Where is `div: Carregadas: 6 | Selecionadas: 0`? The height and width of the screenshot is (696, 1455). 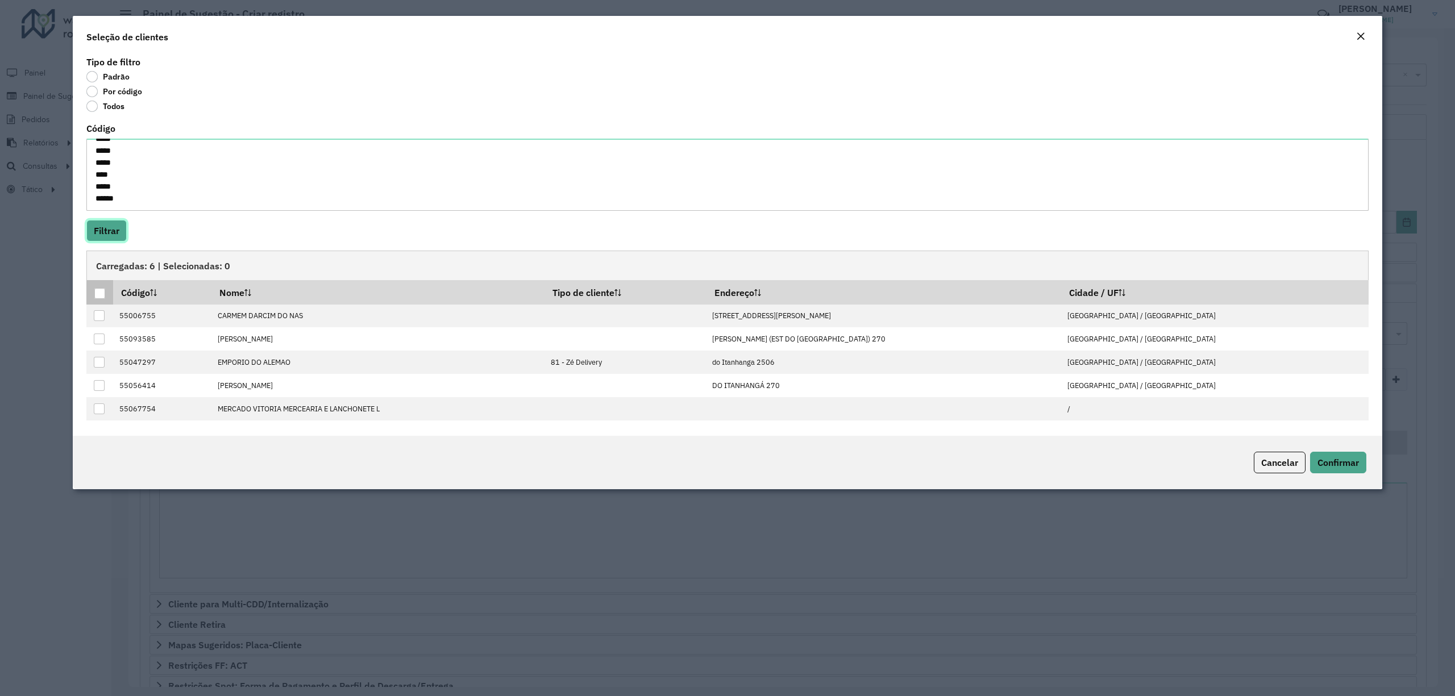
div: Carregadas: 6 | Selecionadas: 0 is located at coordinates (727, 265).